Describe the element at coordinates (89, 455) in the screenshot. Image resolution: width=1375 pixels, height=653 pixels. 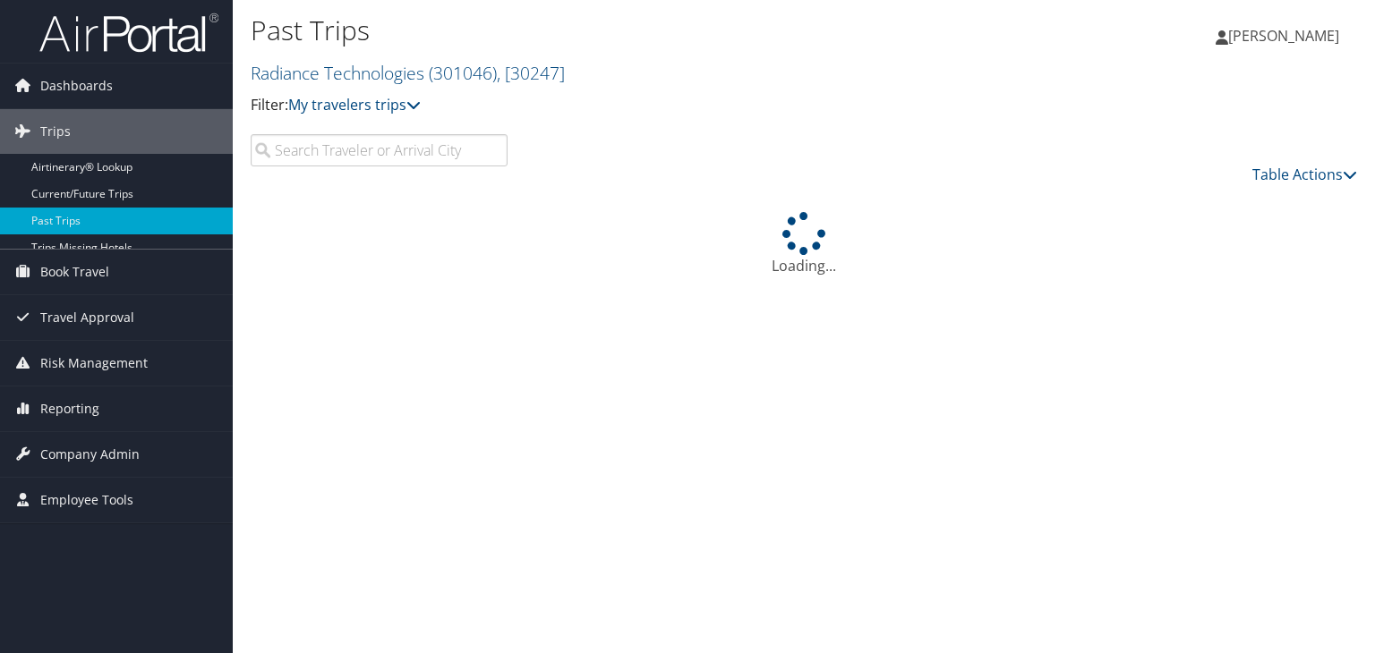
I see `span: Company Admin` at that location.